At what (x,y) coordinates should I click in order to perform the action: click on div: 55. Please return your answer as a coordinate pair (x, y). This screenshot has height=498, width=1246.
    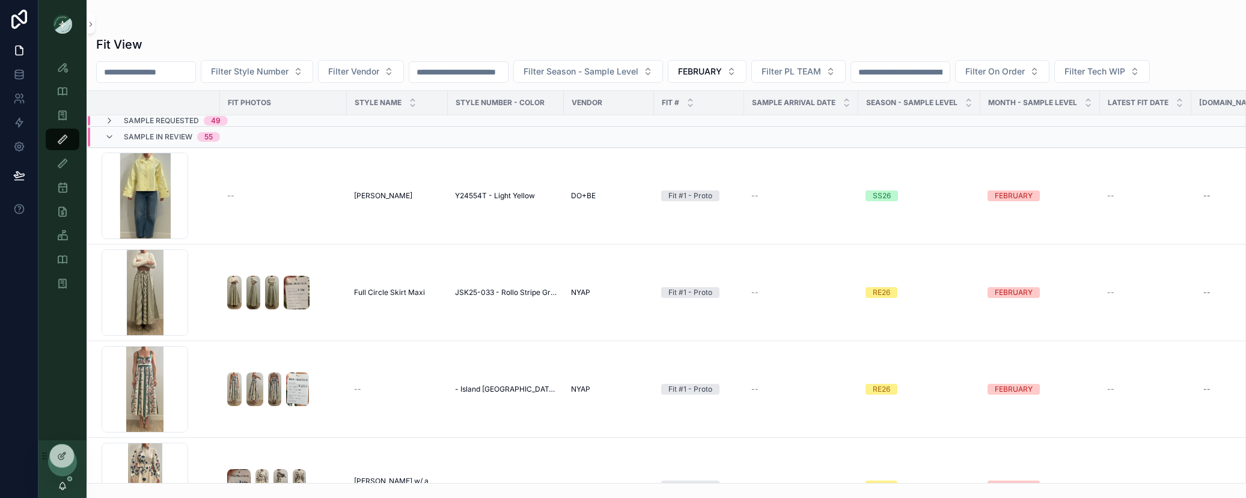
    Looking at the image, I should click on (209, 137).